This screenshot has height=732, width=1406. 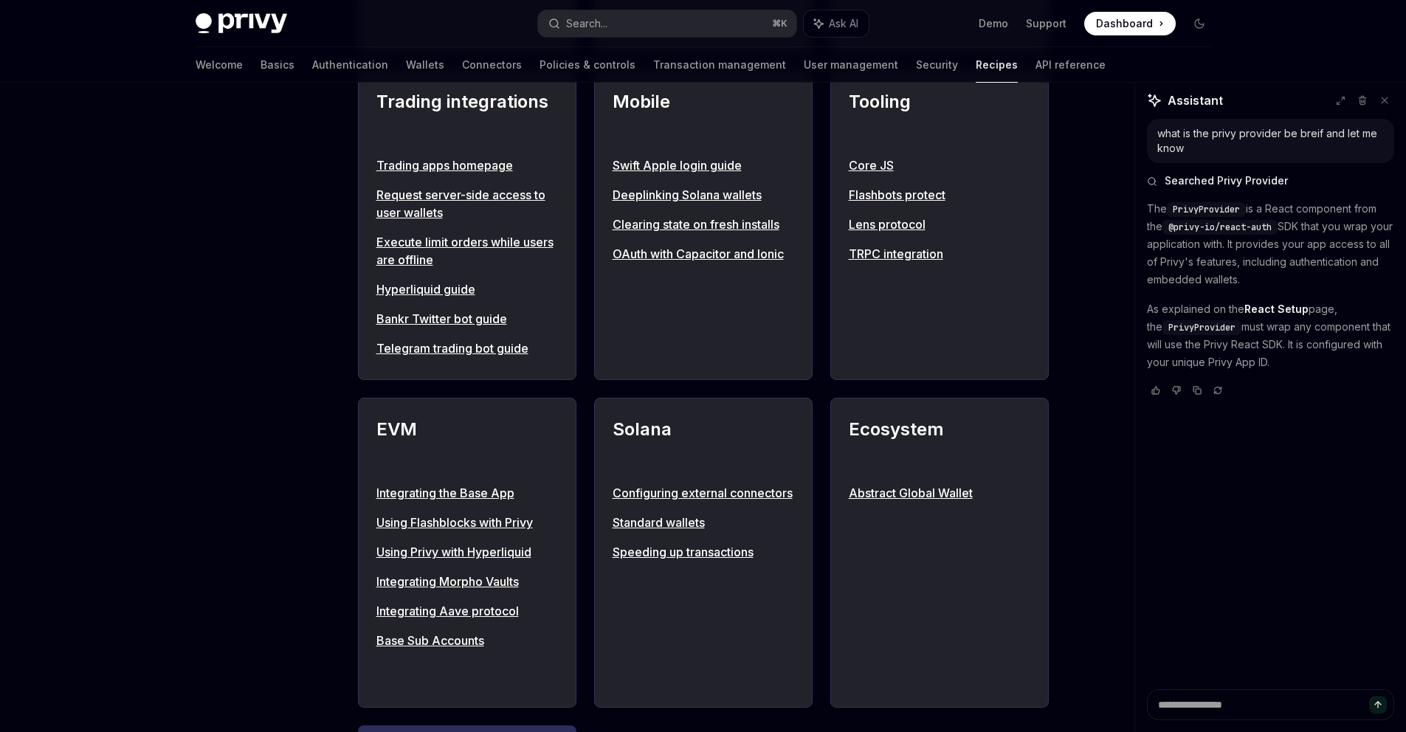 What do you see at coordinates (467, 115) in the screenshot?
I see `h2: Trading integrations` at bounding box center [467, 115].